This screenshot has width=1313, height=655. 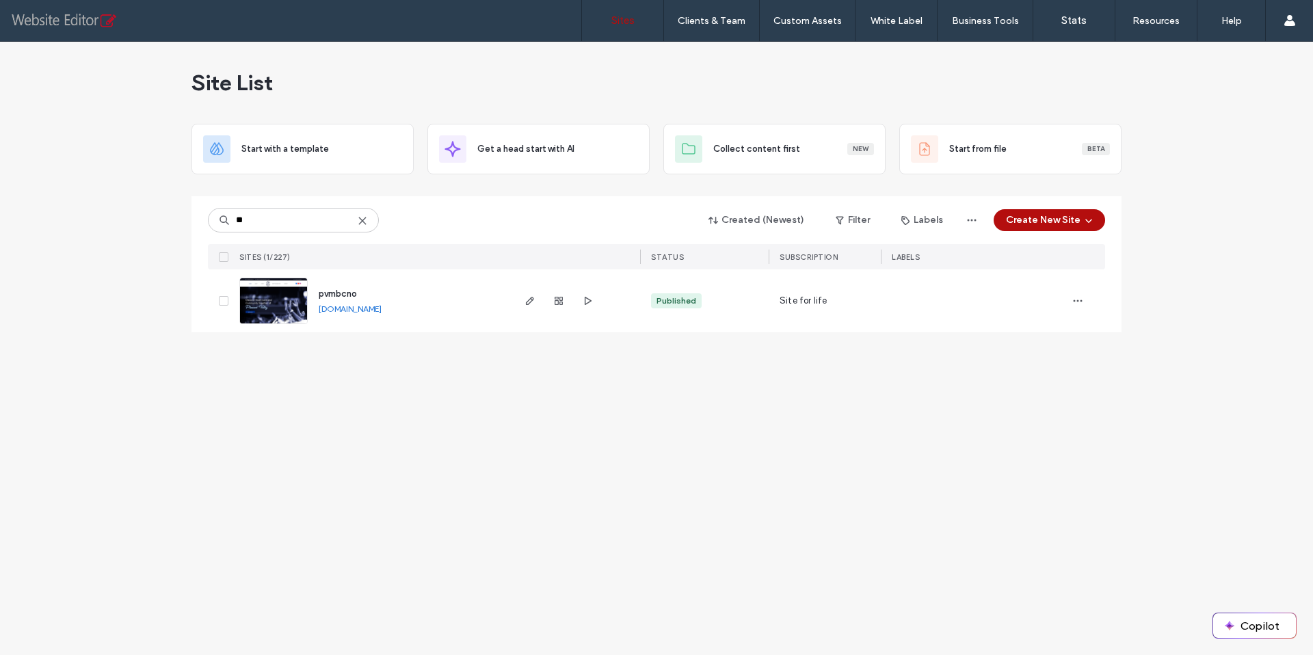 I want to click on button: Created (Newest), so click(x=756, y=220).